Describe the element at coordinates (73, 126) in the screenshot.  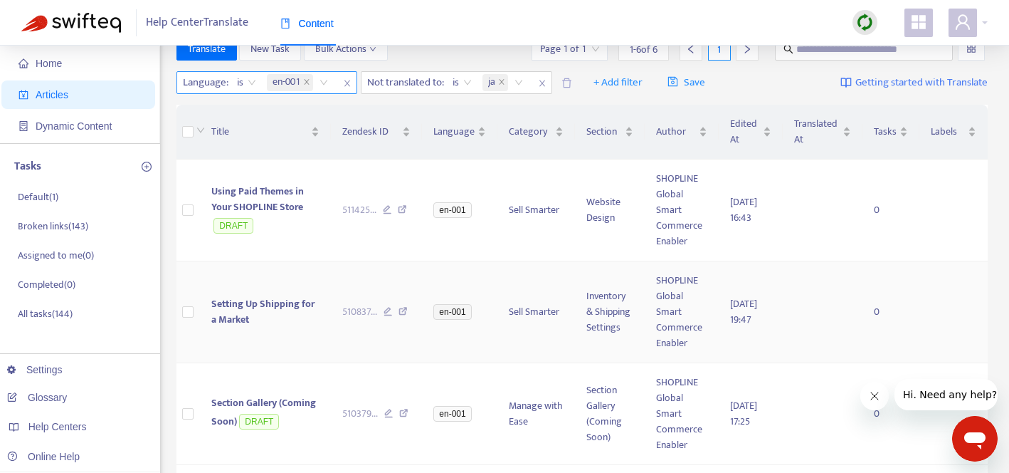
I see `span: Dynamic Content` at that location.